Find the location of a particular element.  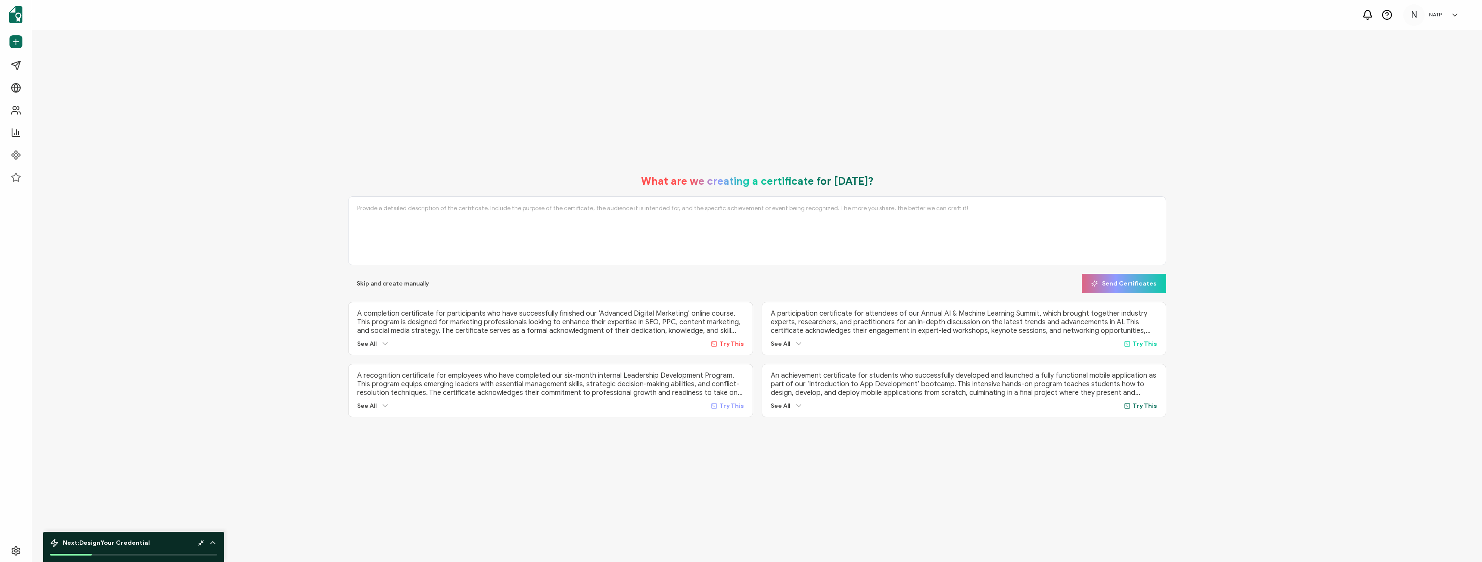

p: A participation certificate for attendees of our Annual AI & Machine Learning Summit, which broug... is located at coordinates (964, 322).